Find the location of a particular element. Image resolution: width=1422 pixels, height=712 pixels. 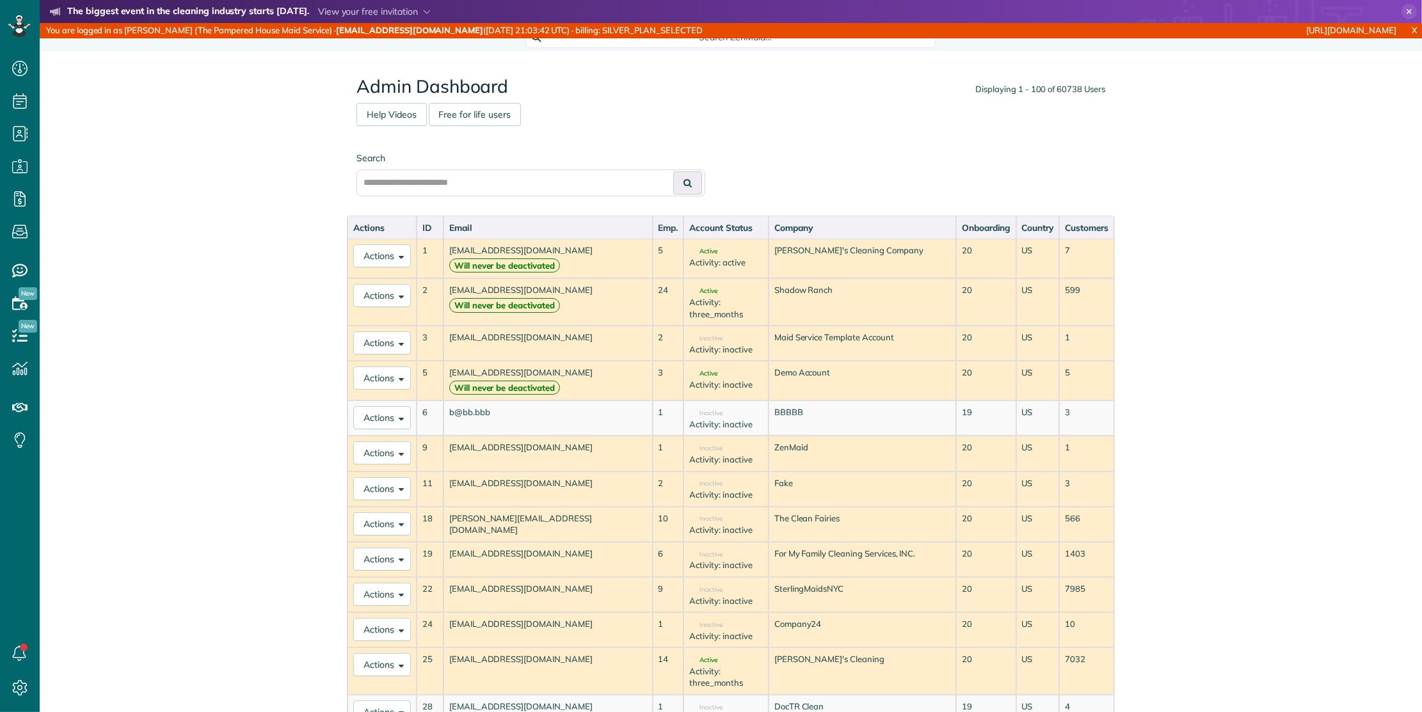

div: Company is located at coordinates (862, 228).